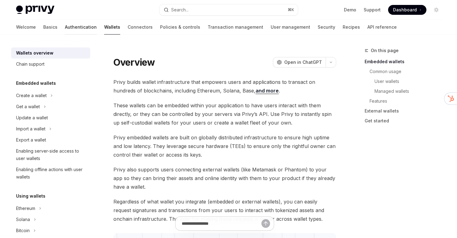  I want to click on div: Bitcoin, so click(23, 231).